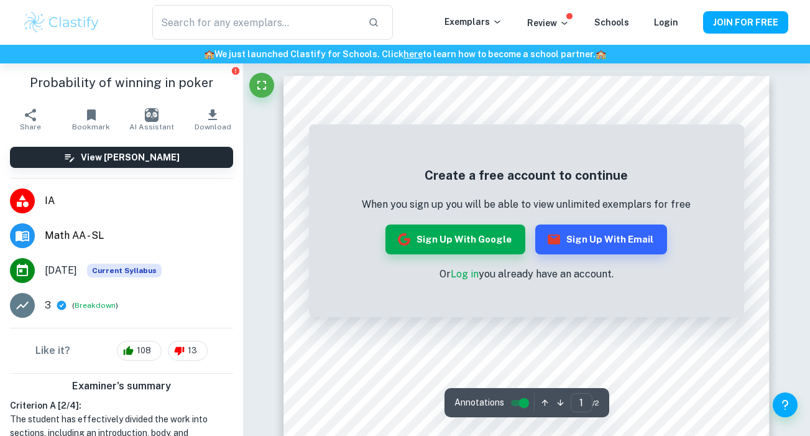 The height and width of the screenshot is (436, 810). I want to click on span: / 2, so click(595, 403).